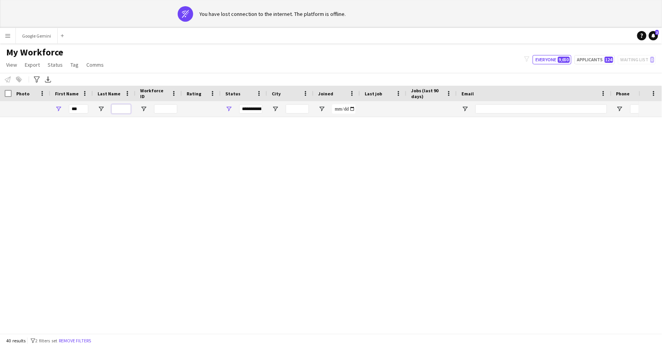  Describe the element at coordinates (75, 340) in the screenshot. I see `button: Remove filters` at that location.